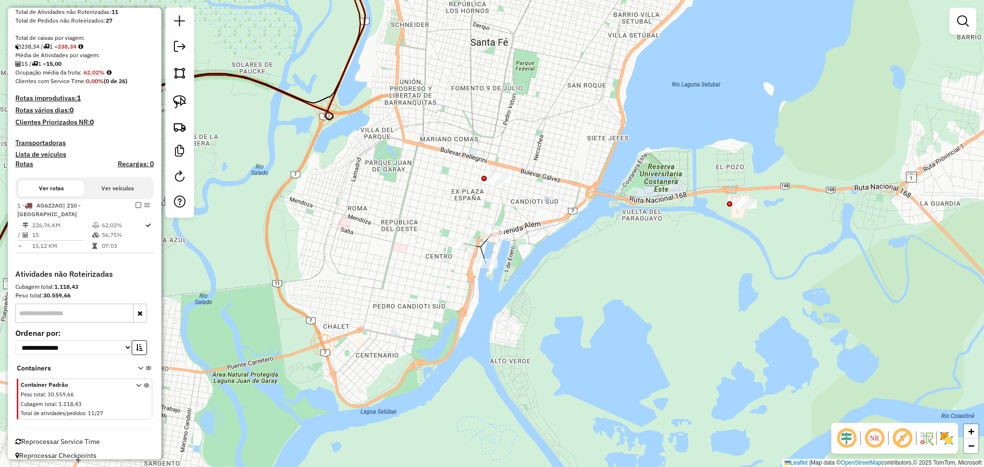 The height and width of the screenshot is (467, 984). I want to click on td: 56,75%, so click(123, 235).